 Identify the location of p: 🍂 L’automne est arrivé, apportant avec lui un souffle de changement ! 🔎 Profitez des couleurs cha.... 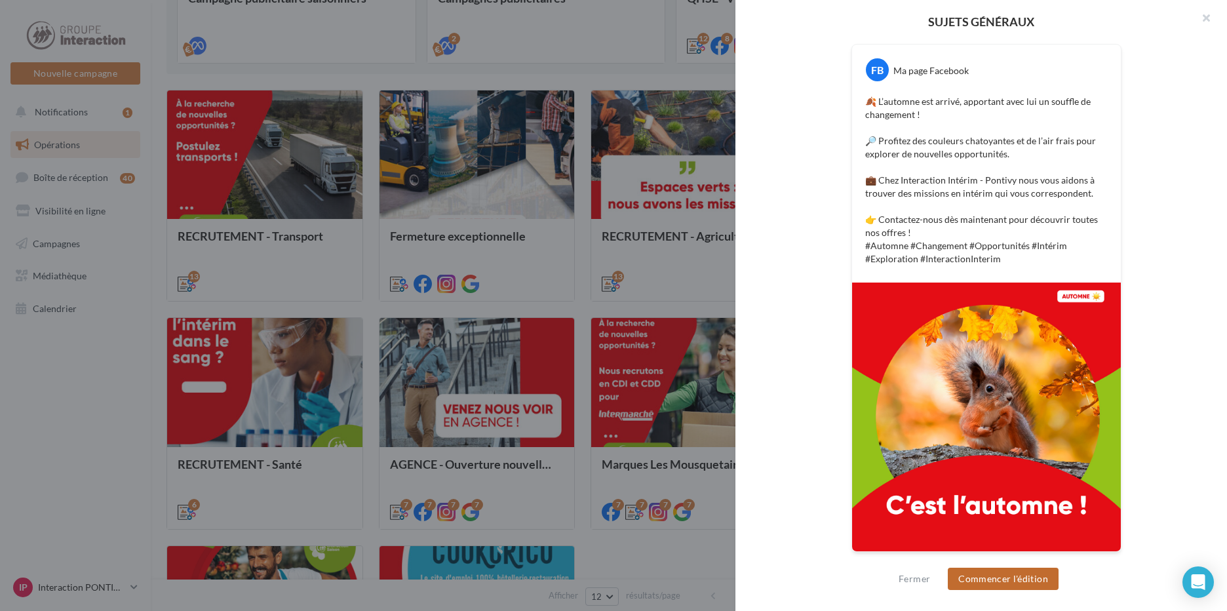
(987, 180).